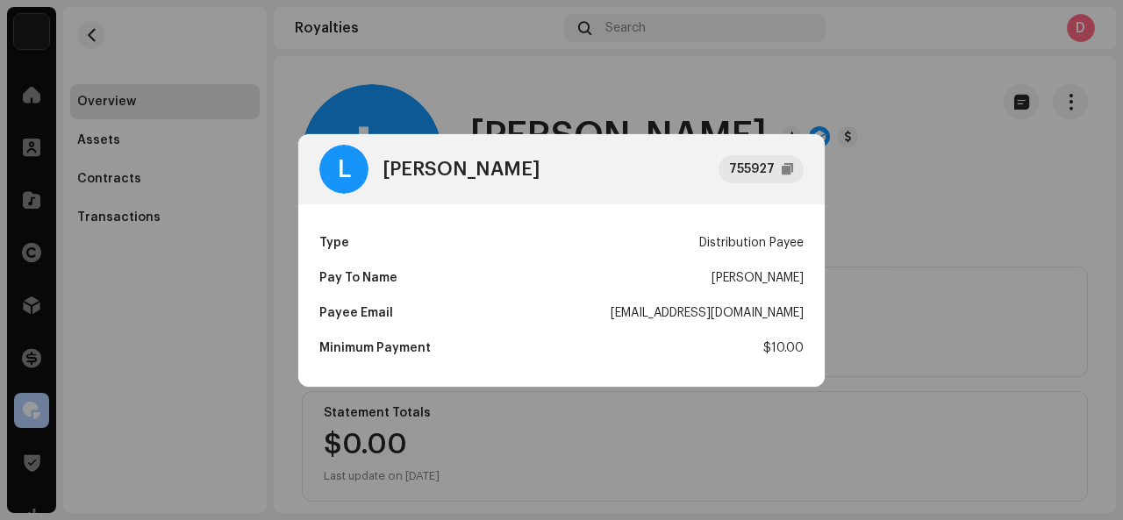  I want to click on div: 755927, so click(752, 169).